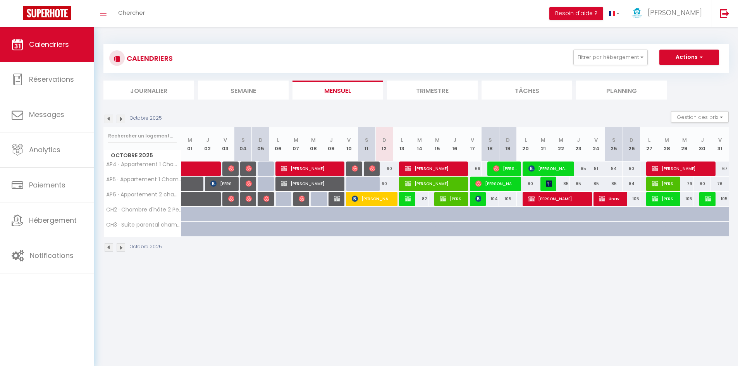 The image size is (738, 366). What do you see at coordinates (384, 184) in the screenshot?
I see `div: 60` at bounding box center [384, 184].